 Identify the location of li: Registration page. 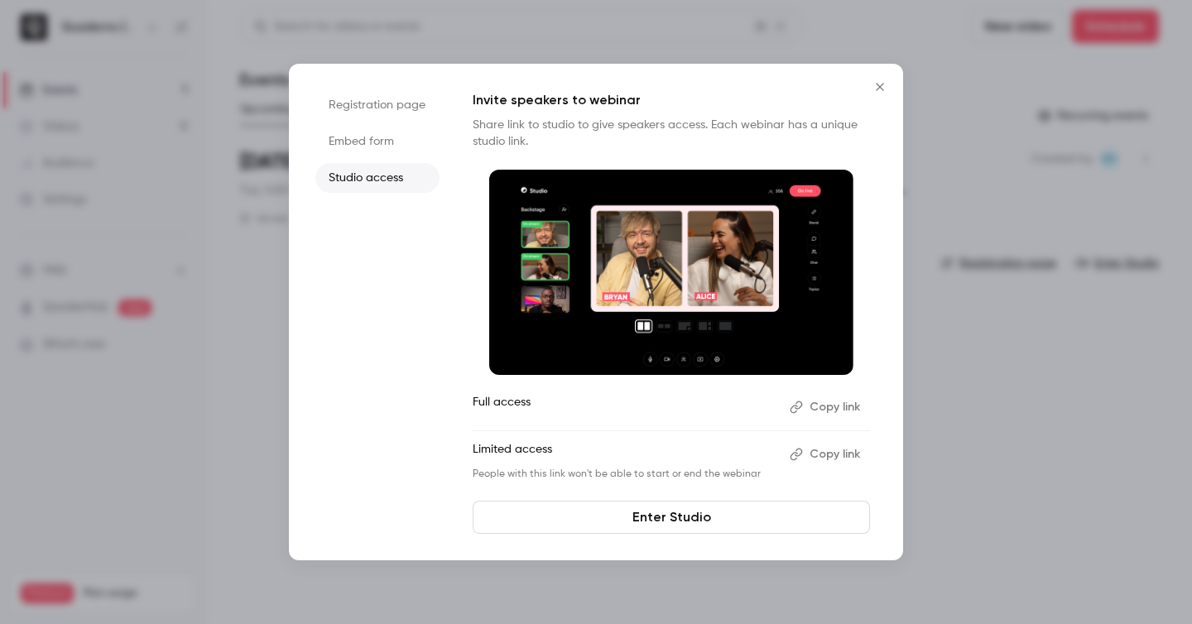
(377, 105).